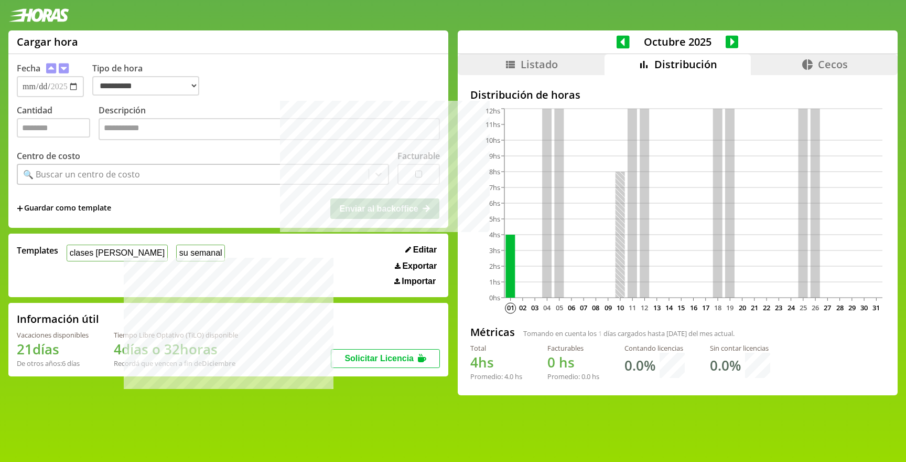 The width and height of the screenshot is (906, 462). What do you see at coordinates (146, 86) in the screenshot?
I see `select: Tipo de hora` at bounding box center [146, 86].